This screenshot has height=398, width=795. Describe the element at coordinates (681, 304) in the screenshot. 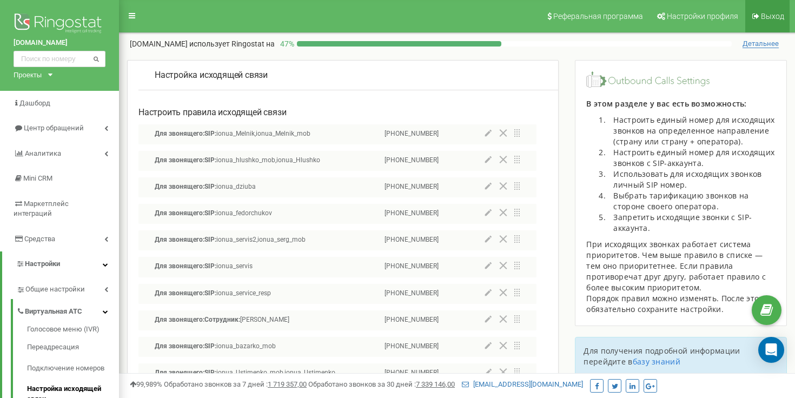

I see `div: Порядок правил можно изменять. После этого обязательно сохраните настройки.` at that location.